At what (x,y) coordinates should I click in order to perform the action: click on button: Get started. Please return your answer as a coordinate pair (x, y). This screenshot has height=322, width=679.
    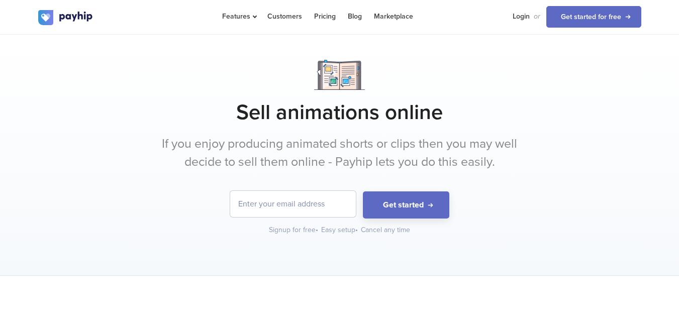
    Looking at the image, I should click on (406, 205).